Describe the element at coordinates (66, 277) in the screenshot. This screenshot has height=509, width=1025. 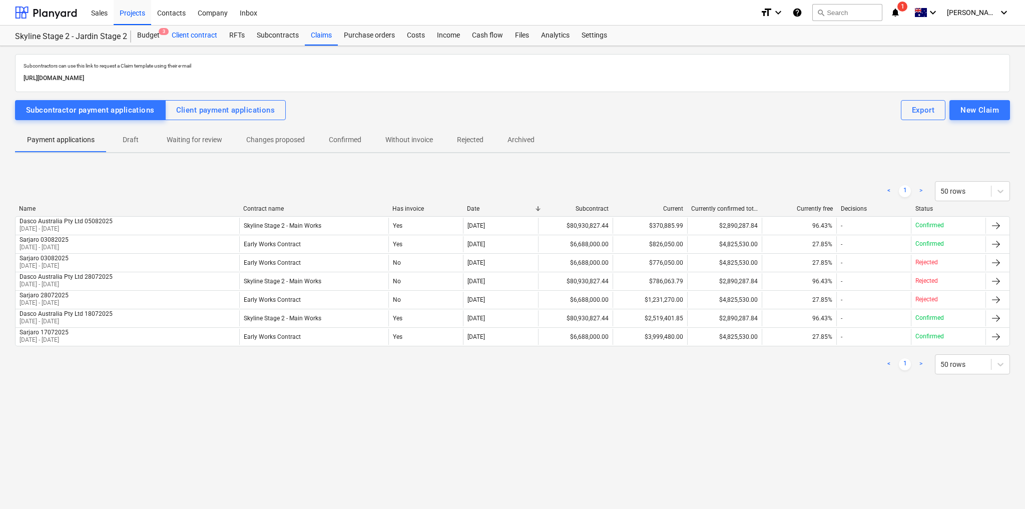
I see `div: Dasco Australia Pty Ltd 28072025` at that location.